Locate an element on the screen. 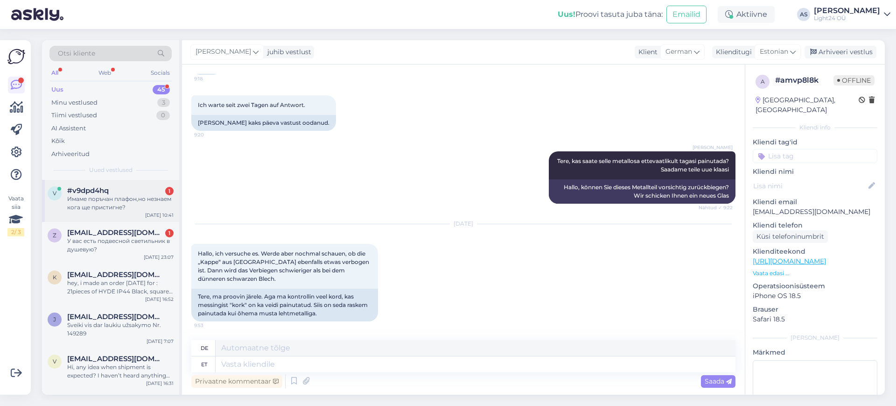 The image size is (896, 406). span: justmisius@gmail.com is located at coordinates (116, 316).